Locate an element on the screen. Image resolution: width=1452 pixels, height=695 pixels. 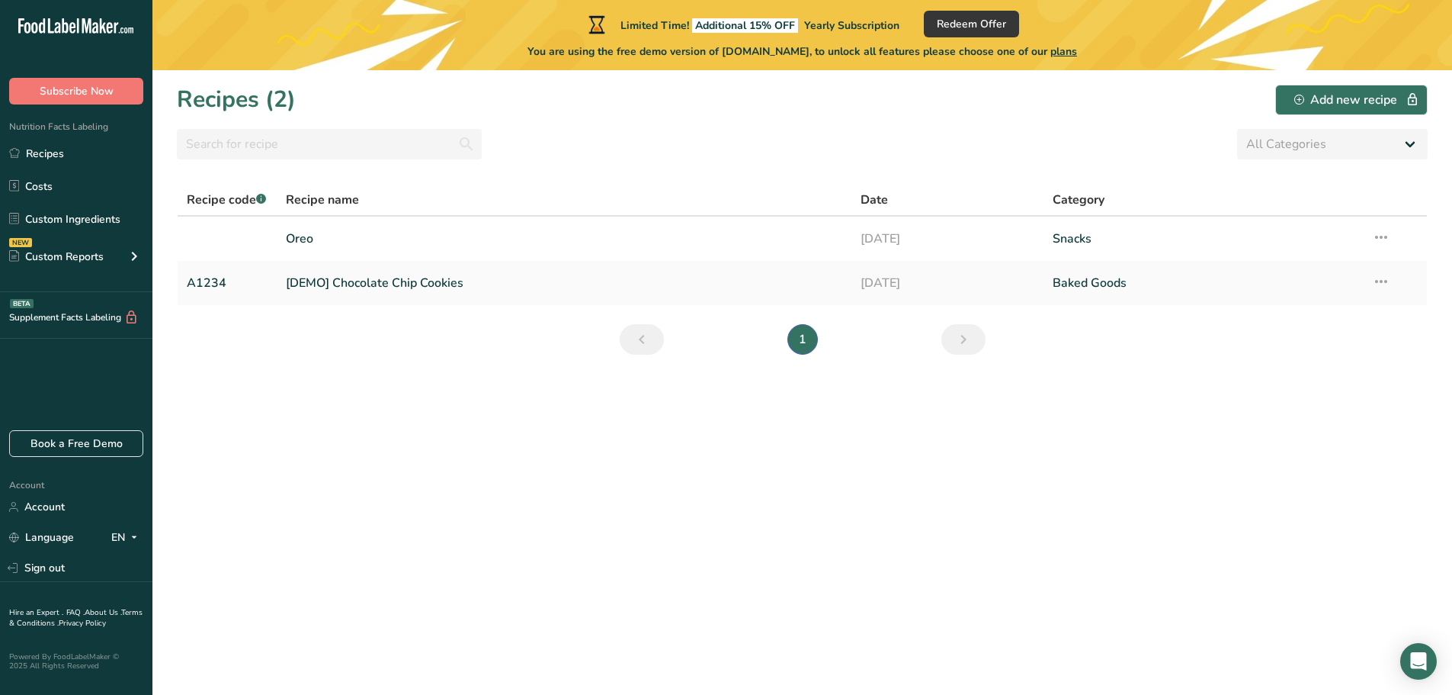
button: Redeem Offer is located at coordinates (971, 24).